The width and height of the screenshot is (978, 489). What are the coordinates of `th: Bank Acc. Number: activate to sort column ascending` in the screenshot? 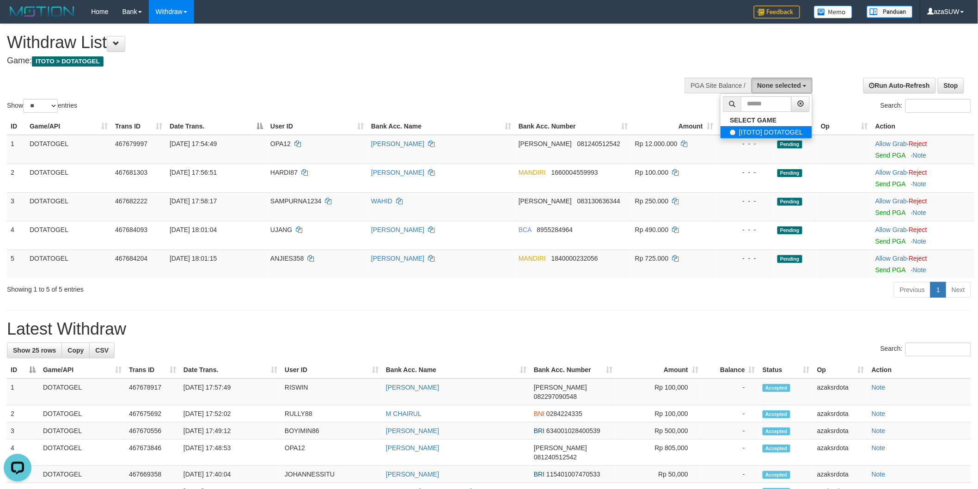 It's located at (573, 126).